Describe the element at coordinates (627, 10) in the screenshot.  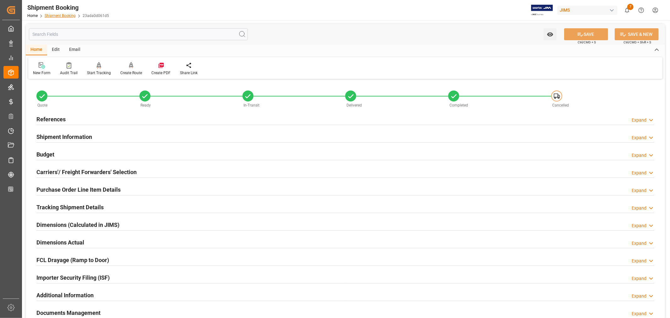
I see `button: show 7 new notifications` at that location.